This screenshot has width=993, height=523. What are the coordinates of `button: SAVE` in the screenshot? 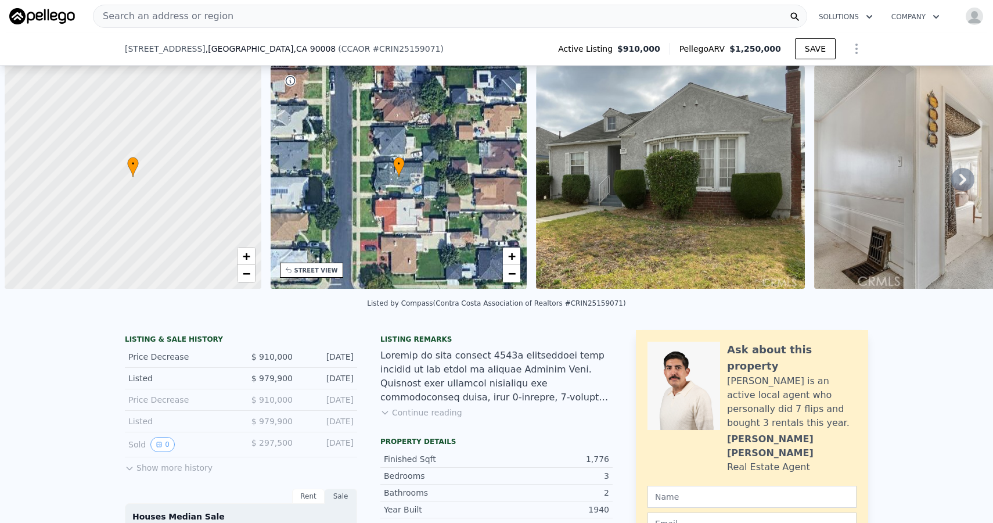 It's located at (815, 49).